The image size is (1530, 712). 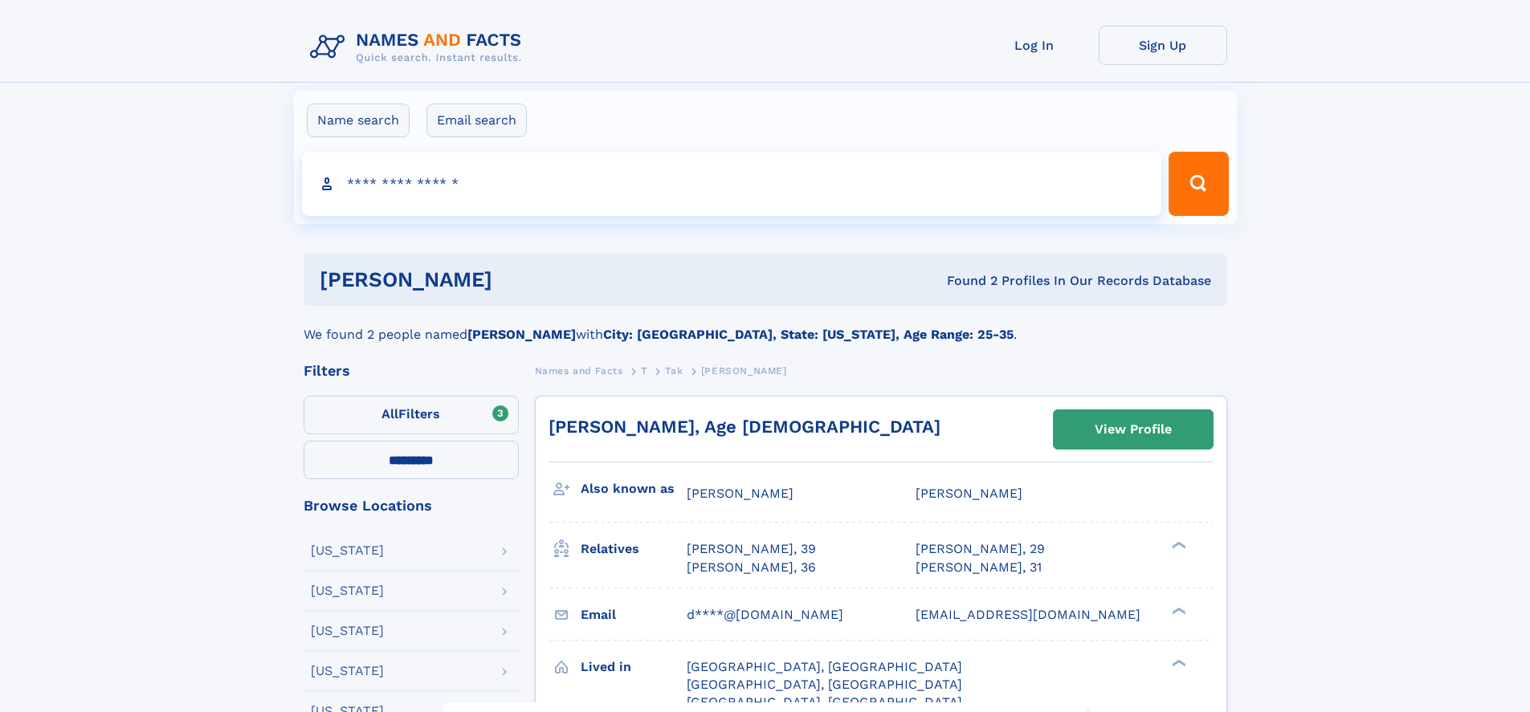 I want to click on h3: Relatives, so click(x=634, y=549).